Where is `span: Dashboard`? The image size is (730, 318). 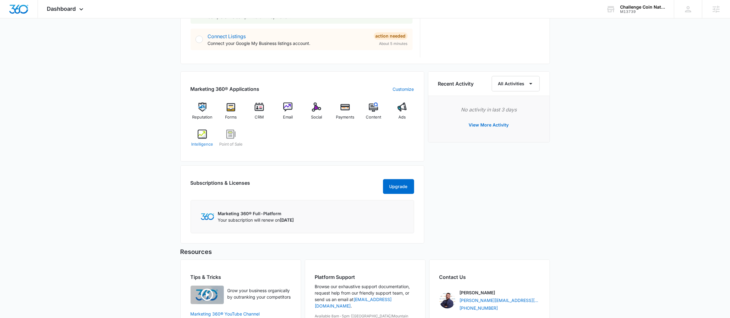
span: Dashboard is located at coordinates (62, 9).